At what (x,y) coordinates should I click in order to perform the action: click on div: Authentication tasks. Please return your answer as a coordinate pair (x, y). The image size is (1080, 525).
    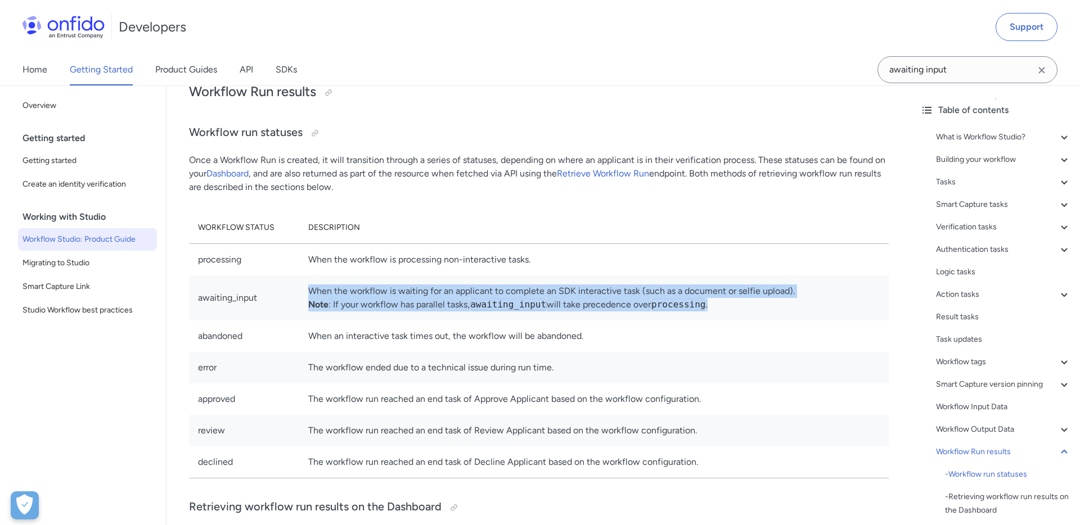
    Looking at the image, I should click on (1004, 250).